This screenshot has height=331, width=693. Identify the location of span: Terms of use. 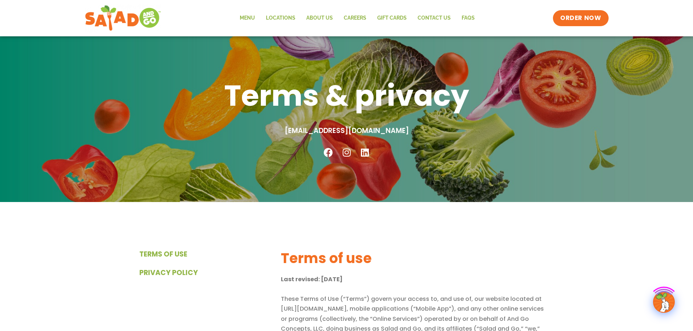
(163, 255).